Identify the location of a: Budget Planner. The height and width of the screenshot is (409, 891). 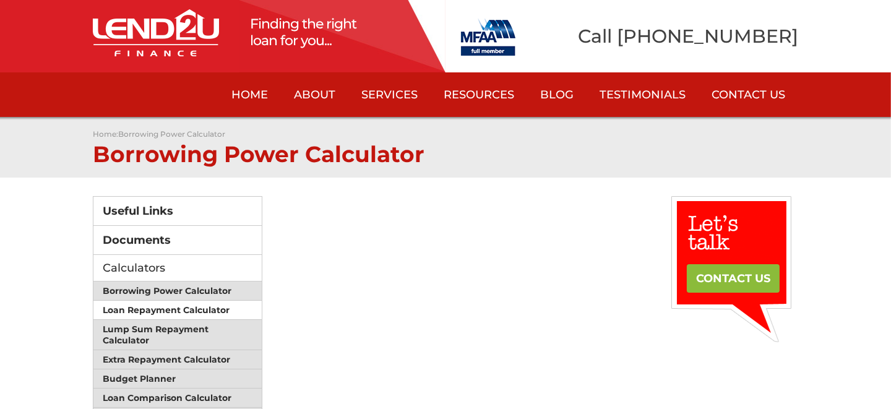
(178, 379).